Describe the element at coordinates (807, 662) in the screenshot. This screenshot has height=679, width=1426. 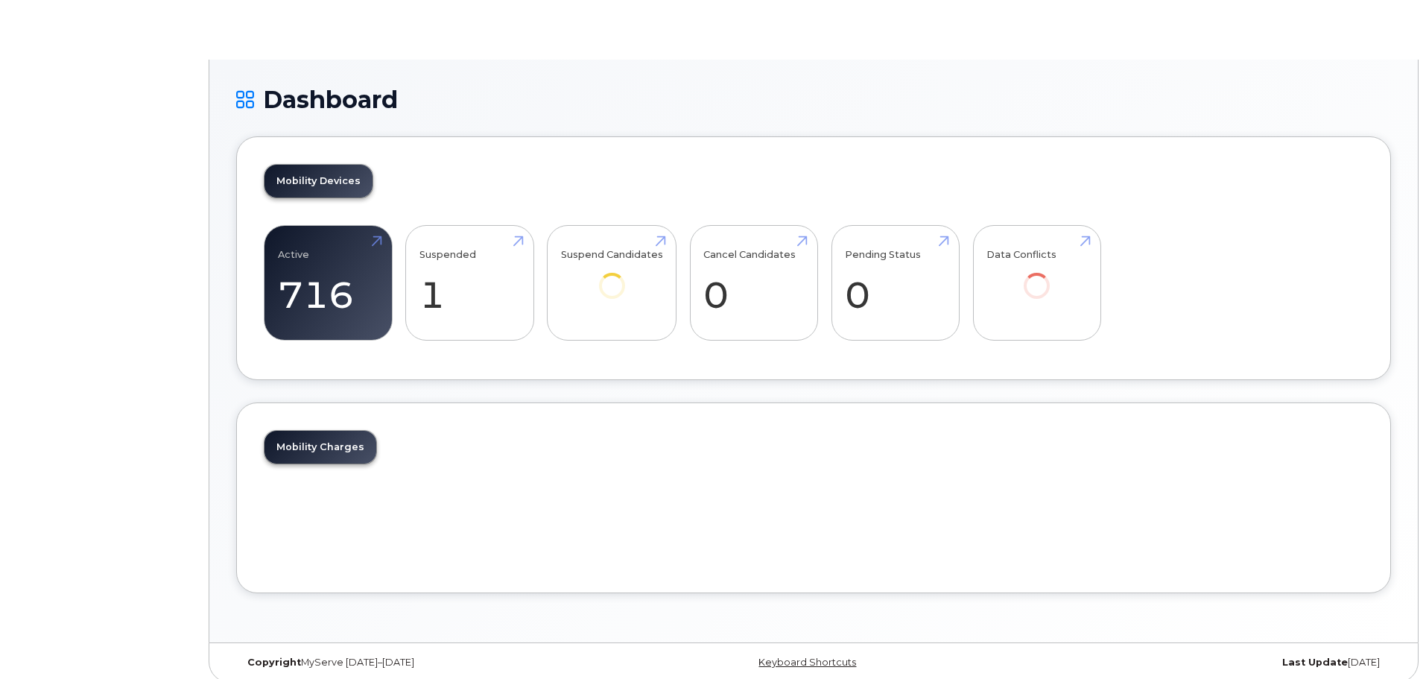
I see `a: Keyboard Shortcuts` at that location.